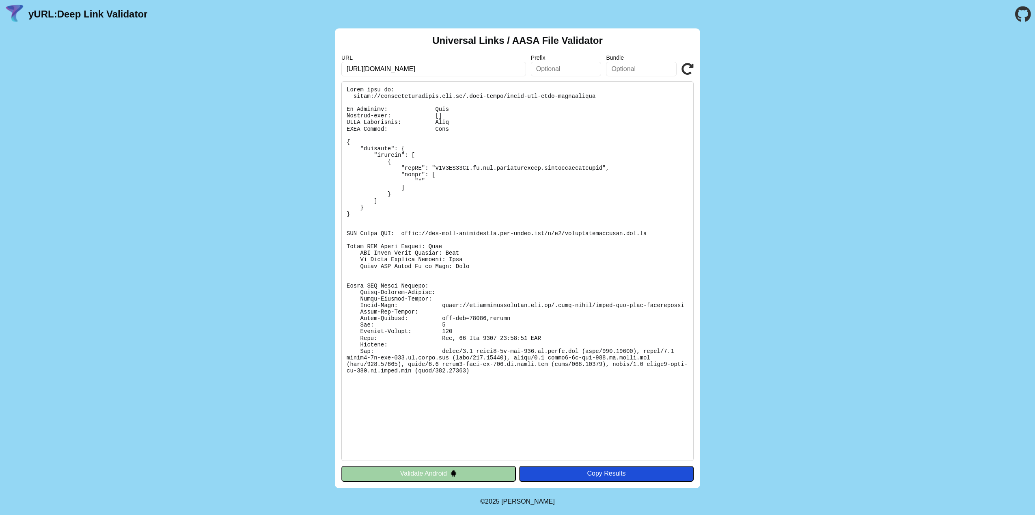 Image resolution: width=1035 pixels, height=515 pixels. I want to click on label: Bundle, so click(641, 58).